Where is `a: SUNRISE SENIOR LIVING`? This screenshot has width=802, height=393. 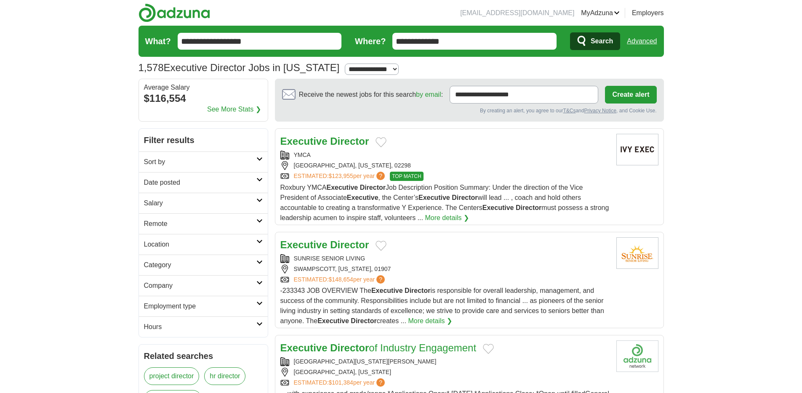
a: SUNRISE SENIOR LIVING is located at coordinates (329, 258).